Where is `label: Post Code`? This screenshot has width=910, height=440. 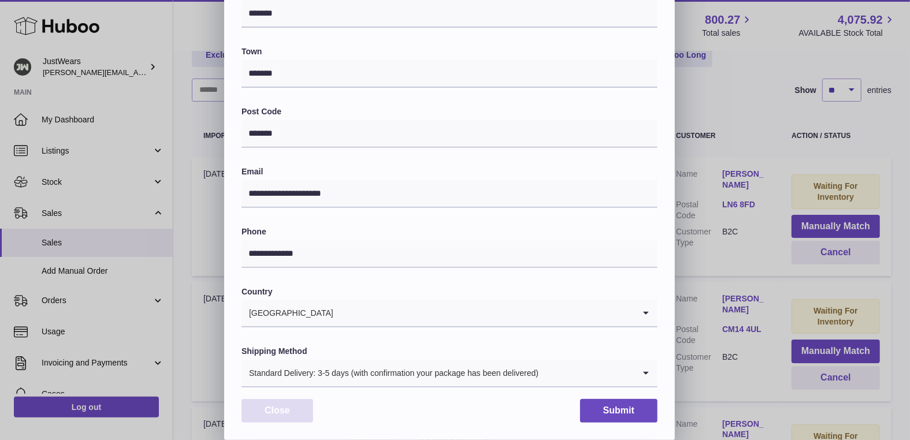 label: Post Code is located at coordinates (450, 112).